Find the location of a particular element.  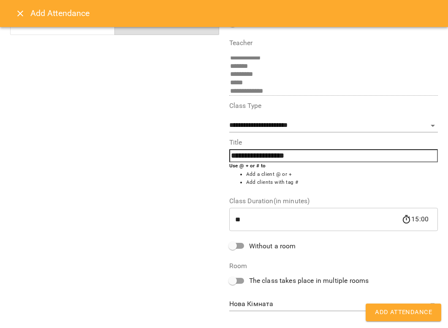

button: Close is located at coordinates (20, 14).